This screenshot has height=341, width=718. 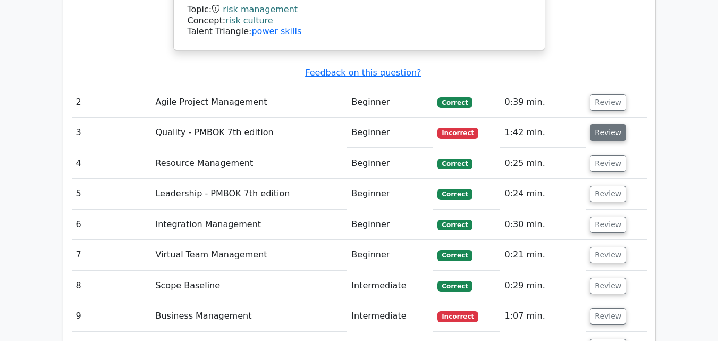 I want to click on td: Virtual Team Management, so click(x=249, y=255).